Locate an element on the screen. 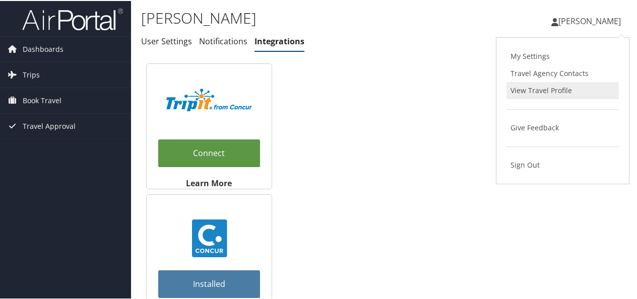 Image resolution: width=637 pixels, height=299 pixels. a: Give Feedback is located at coordinates (562, 127).